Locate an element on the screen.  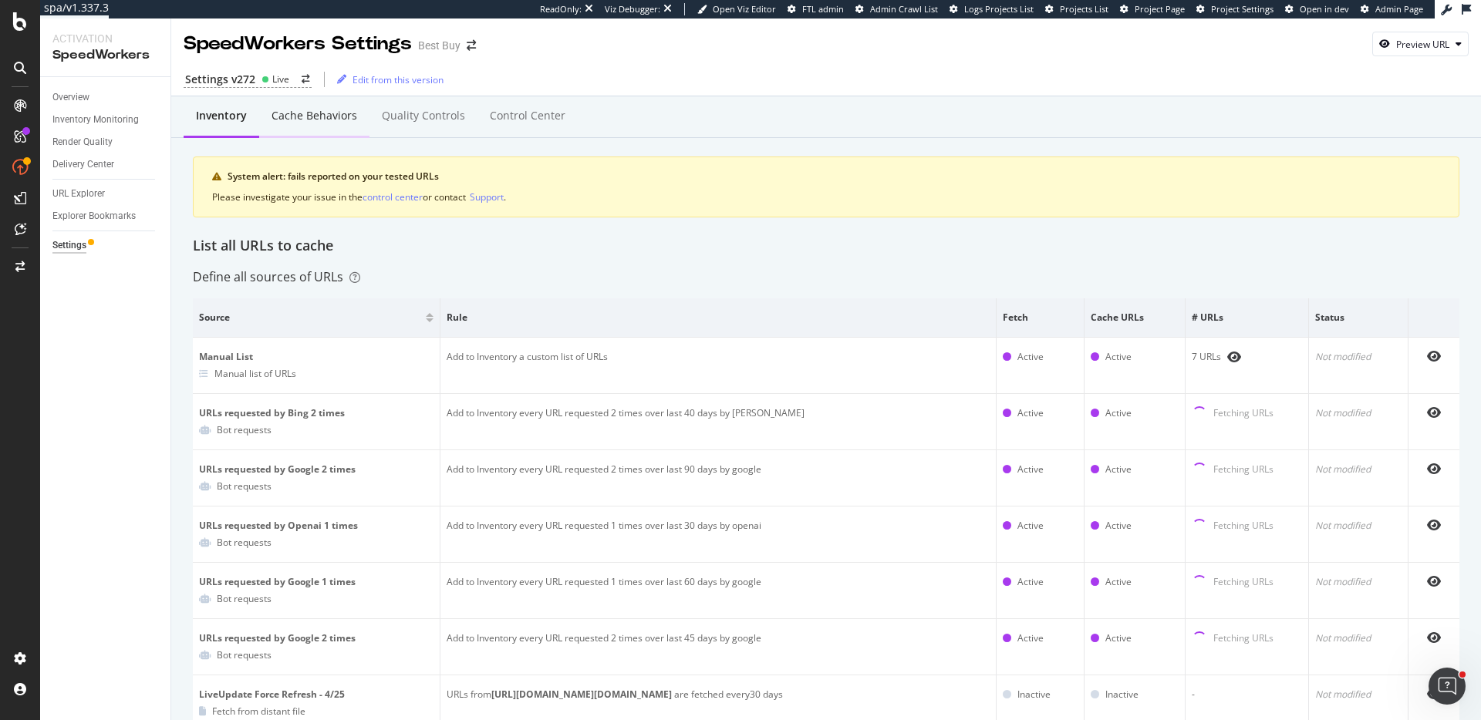
a: Overview is located at coordinates (106, 97).